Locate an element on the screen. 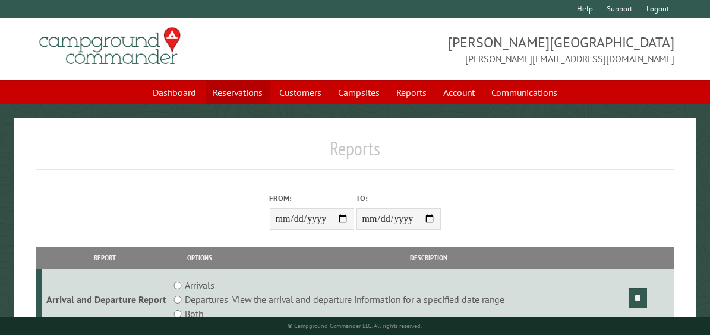 The height and width of the screenshot is (335, 710). td: View the arrival and departure information for a specified date range is located at coordinates (428, 300).